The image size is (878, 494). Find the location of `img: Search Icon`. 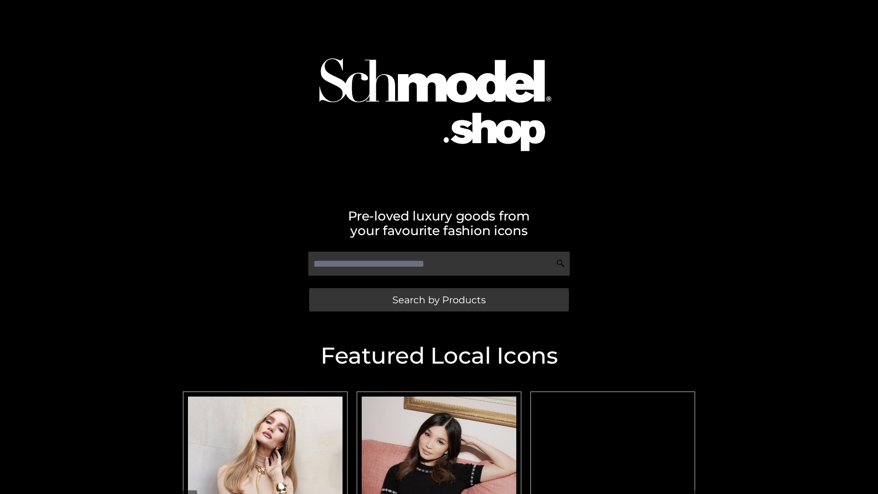

img: Search Icon is located at coordinates (561, 263).